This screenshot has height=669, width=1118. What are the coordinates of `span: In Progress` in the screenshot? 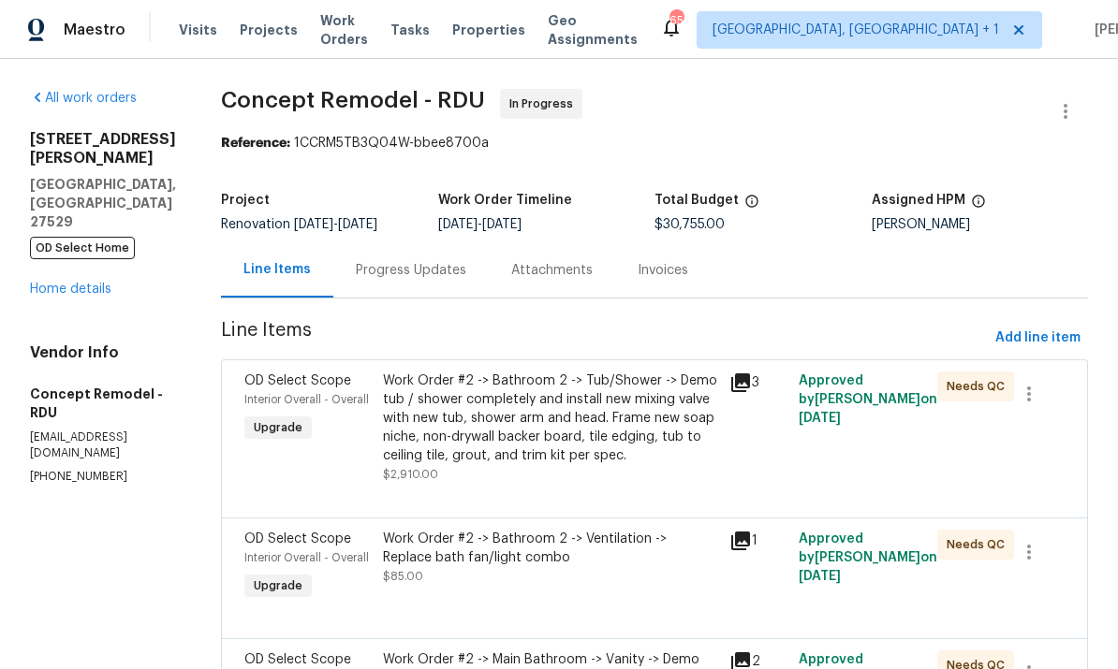 It's located at (545, 104).